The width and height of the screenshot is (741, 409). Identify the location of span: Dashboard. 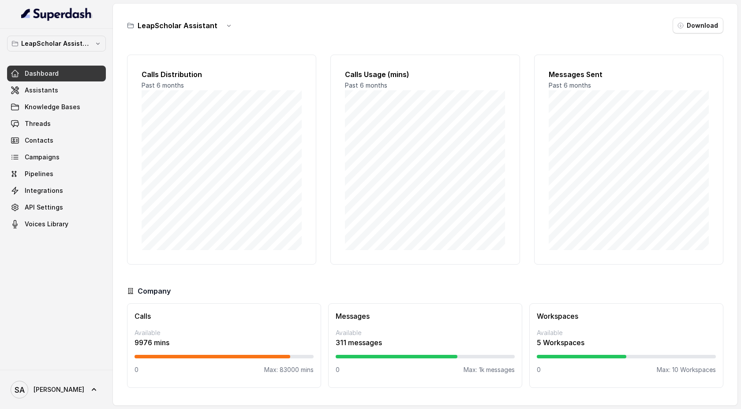
(41, 74).